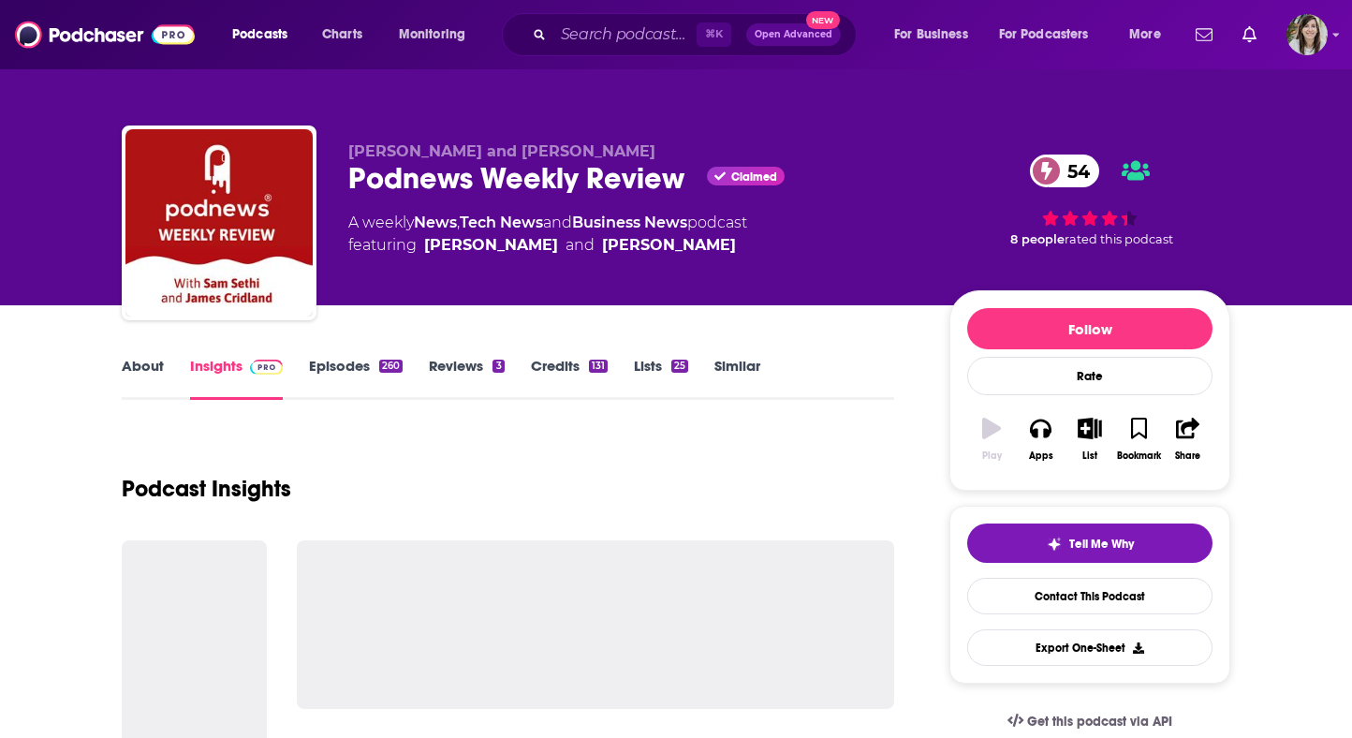  What do you see at coordinates (793, 35) in the screenshot?
I see `span: Open Advanced` at bounding box center [793, 35].